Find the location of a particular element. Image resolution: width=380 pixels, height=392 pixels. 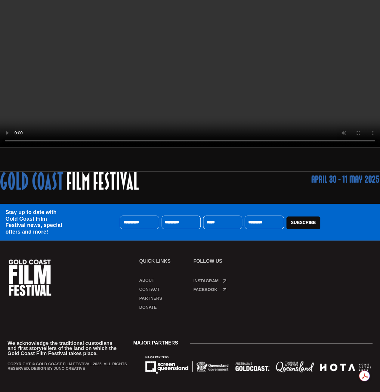

h4: Stay up to date with Gold Coast Film Festival news, special offers and more! is located at coordinates (37, 222).